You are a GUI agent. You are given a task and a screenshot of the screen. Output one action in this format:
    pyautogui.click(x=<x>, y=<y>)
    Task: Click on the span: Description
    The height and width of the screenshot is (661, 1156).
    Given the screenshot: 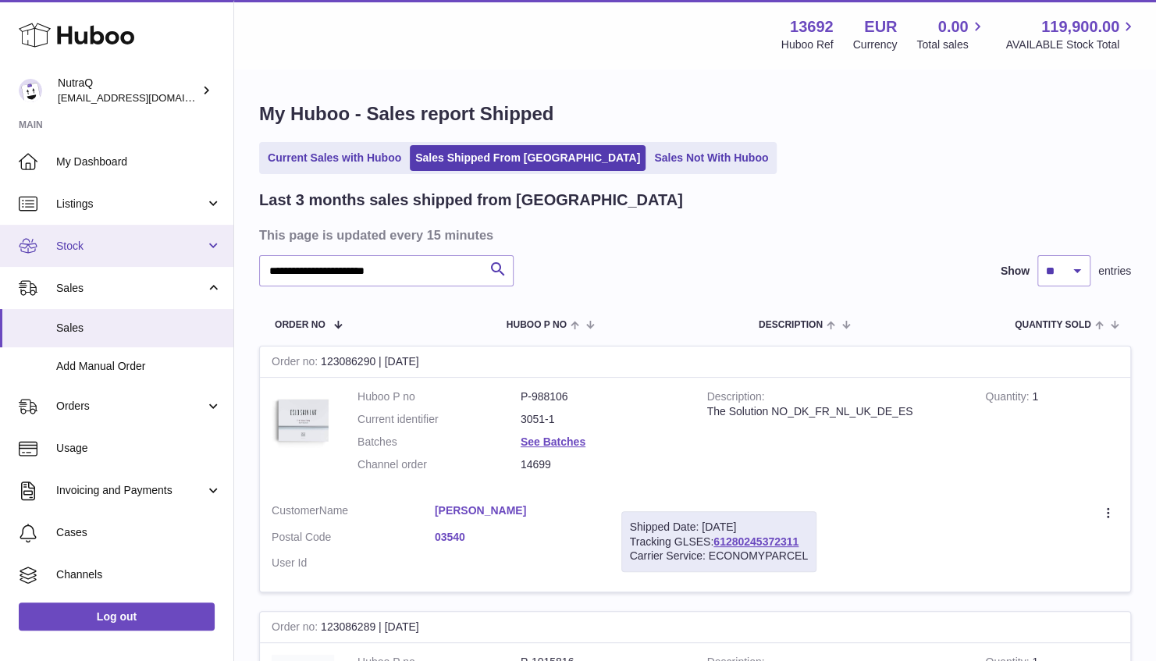 What is the action you would take?
    pyautogui.click(x=790, y=325)
    